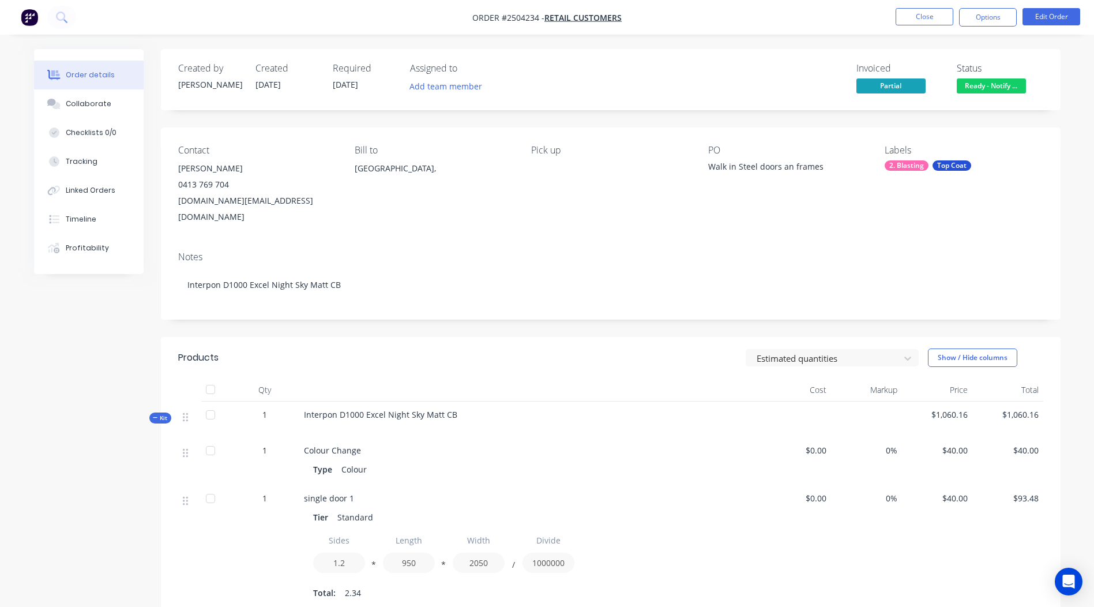 This screenshot has width=1094, height=607. Describe the element at coordinates (796, 390) in the screenshot. I see `div: Cost` at that location.